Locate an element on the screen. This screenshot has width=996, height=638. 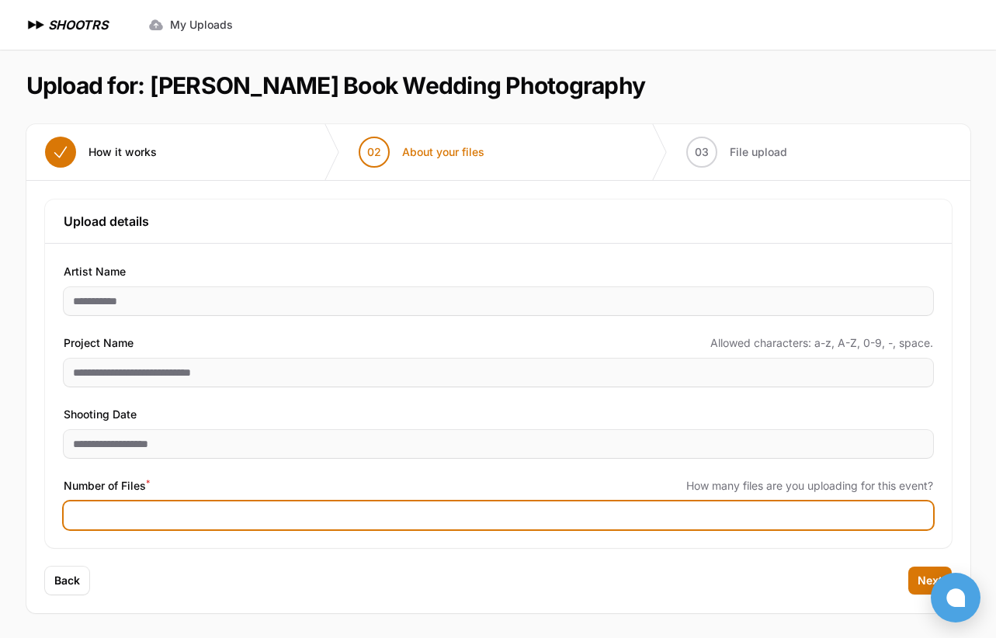
button: How it works is located at coordinates (101, 152).